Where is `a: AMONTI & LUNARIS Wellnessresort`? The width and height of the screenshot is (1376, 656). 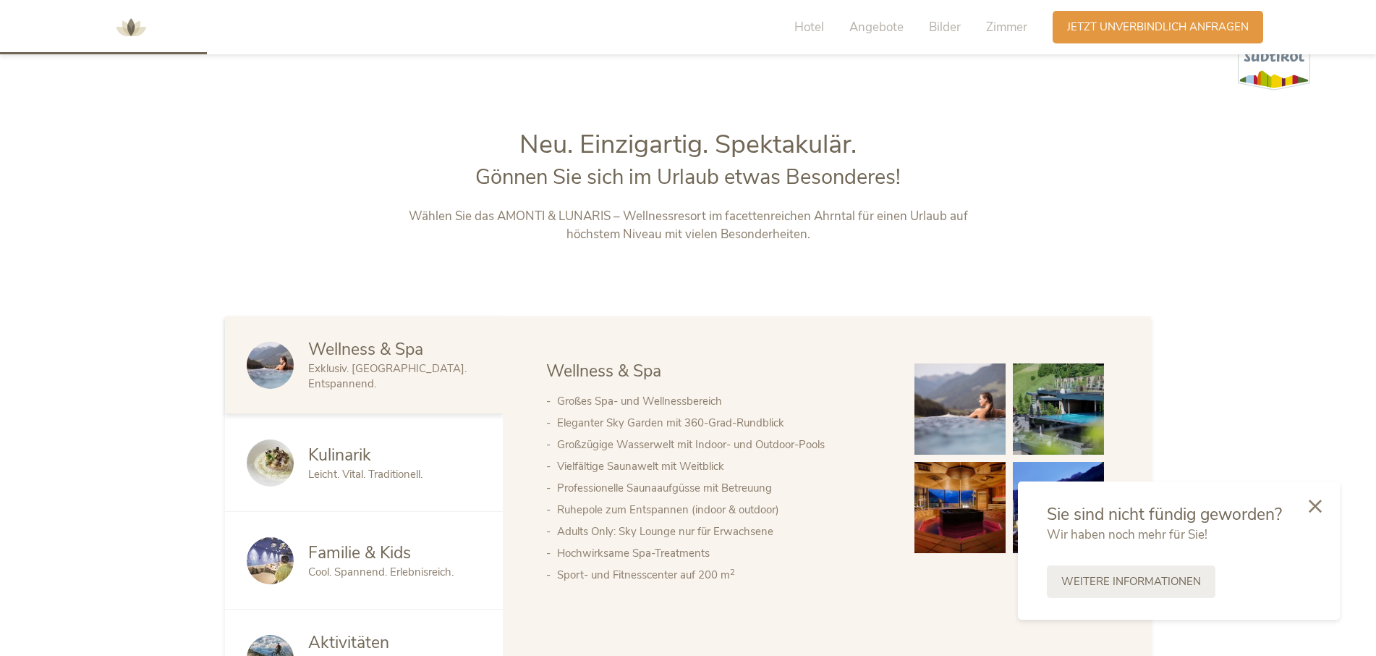 a: AMONTI & LUNARIS Wellnessresort is located at coordinates (131, 27).